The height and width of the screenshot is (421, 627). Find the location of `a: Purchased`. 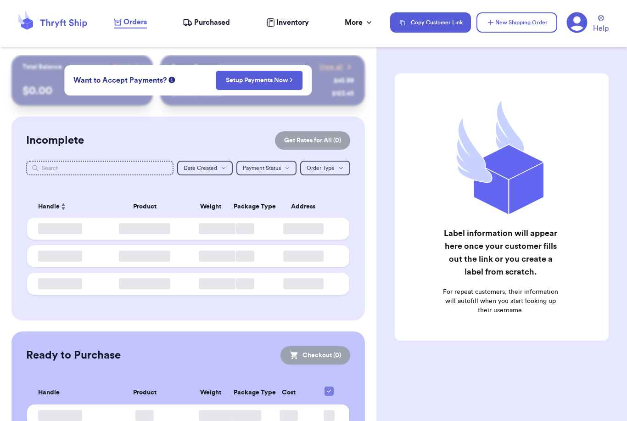

a: Purchased is located at coordinates (206, 22).